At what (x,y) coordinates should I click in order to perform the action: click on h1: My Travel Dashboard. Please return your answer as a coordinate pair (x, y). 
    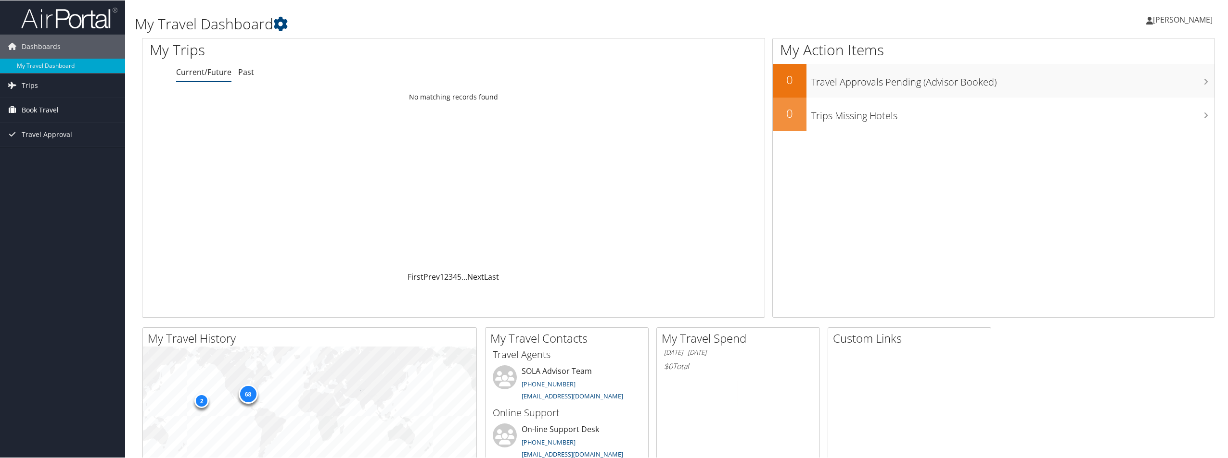
    Looking at the image, I should click on (497, 24).